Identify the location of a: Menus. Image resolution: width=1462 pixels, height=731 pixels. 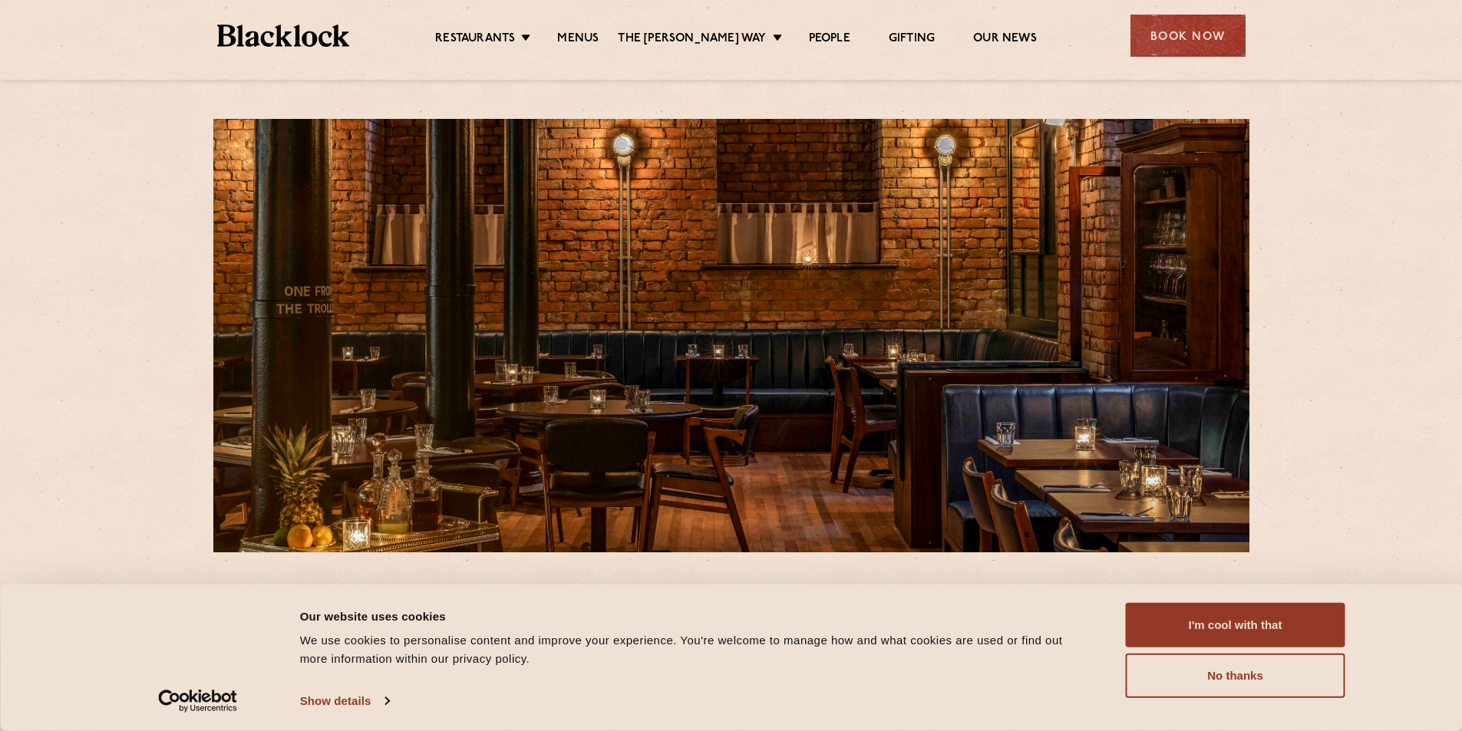
(578, 40).